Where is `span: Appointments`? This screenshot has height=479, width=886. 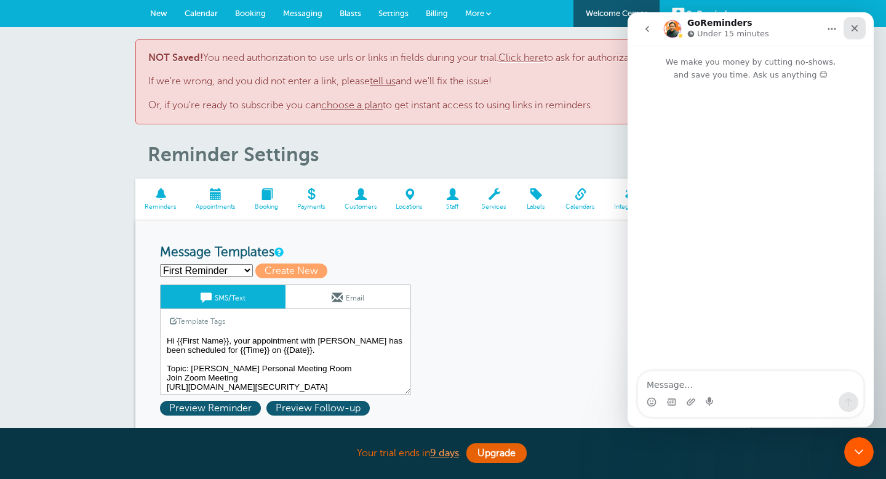 span: Appointments is located at coordinates (216, 207).